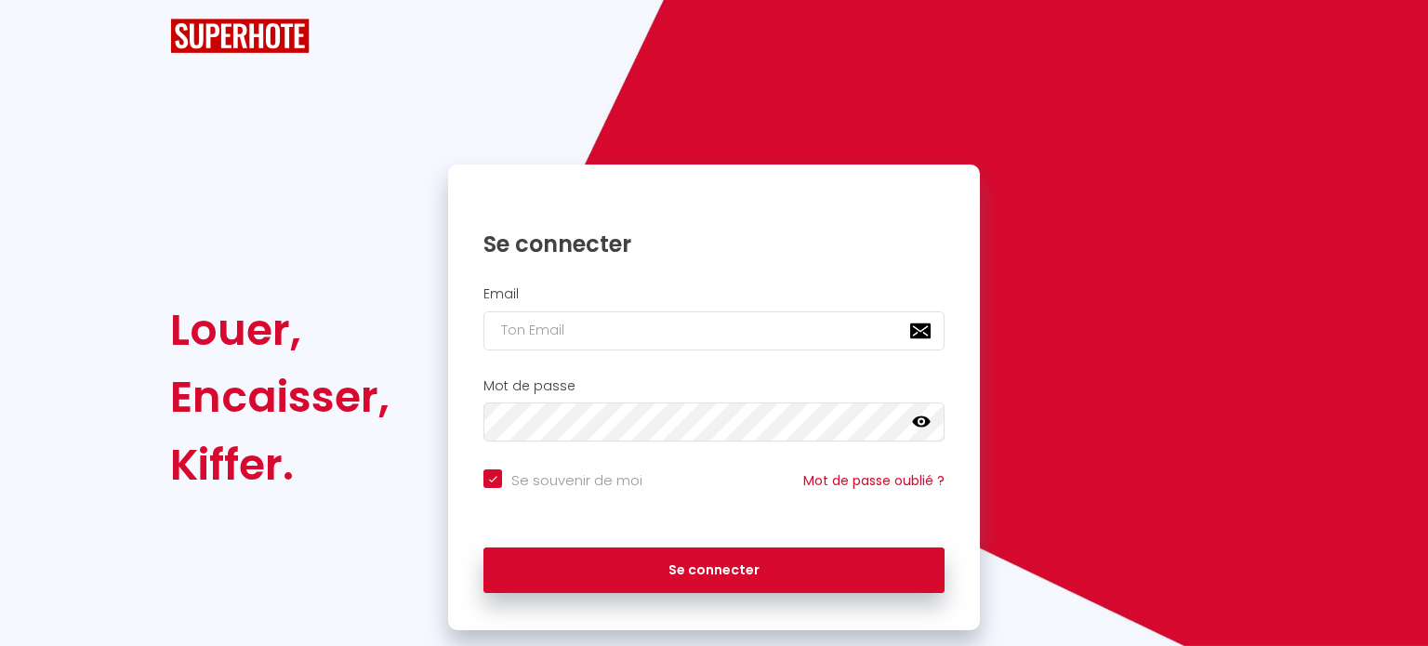 This screenshot has height=646, width=1428. Describe the element at coordinates (714, 294) in the screenshot. I see `h2: Email` at that location.